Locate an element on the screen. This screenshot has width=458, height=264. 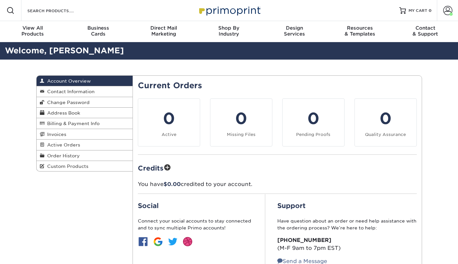
div: & Support is located at coordinates (425, 31).